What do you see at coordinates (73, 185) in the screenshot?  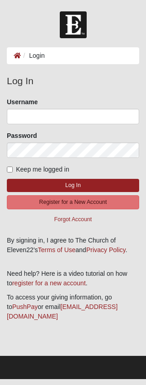 I see `button: Log In` at bounding box center [73, 185].